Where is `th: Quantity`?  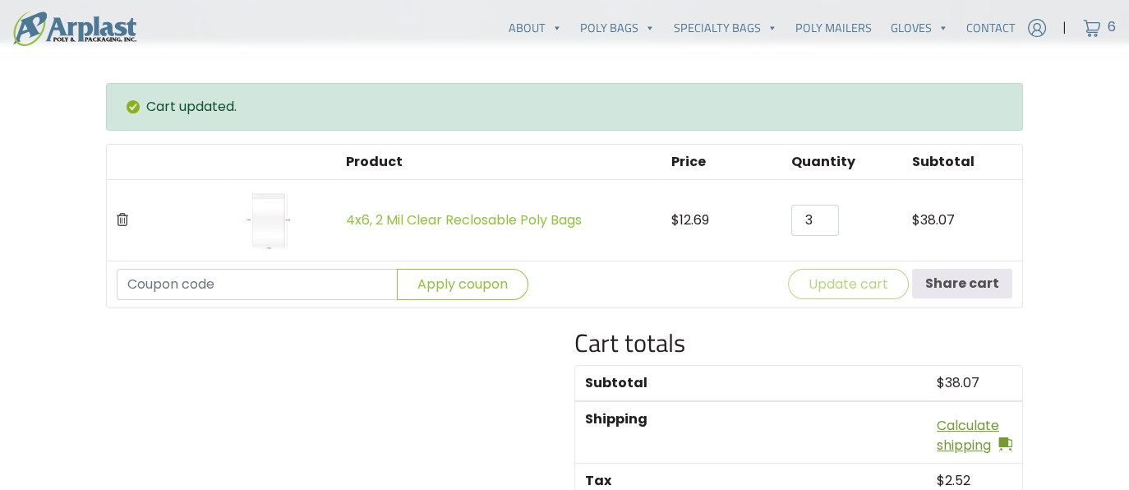
th: Quantity is located at coordinates (842, 162).